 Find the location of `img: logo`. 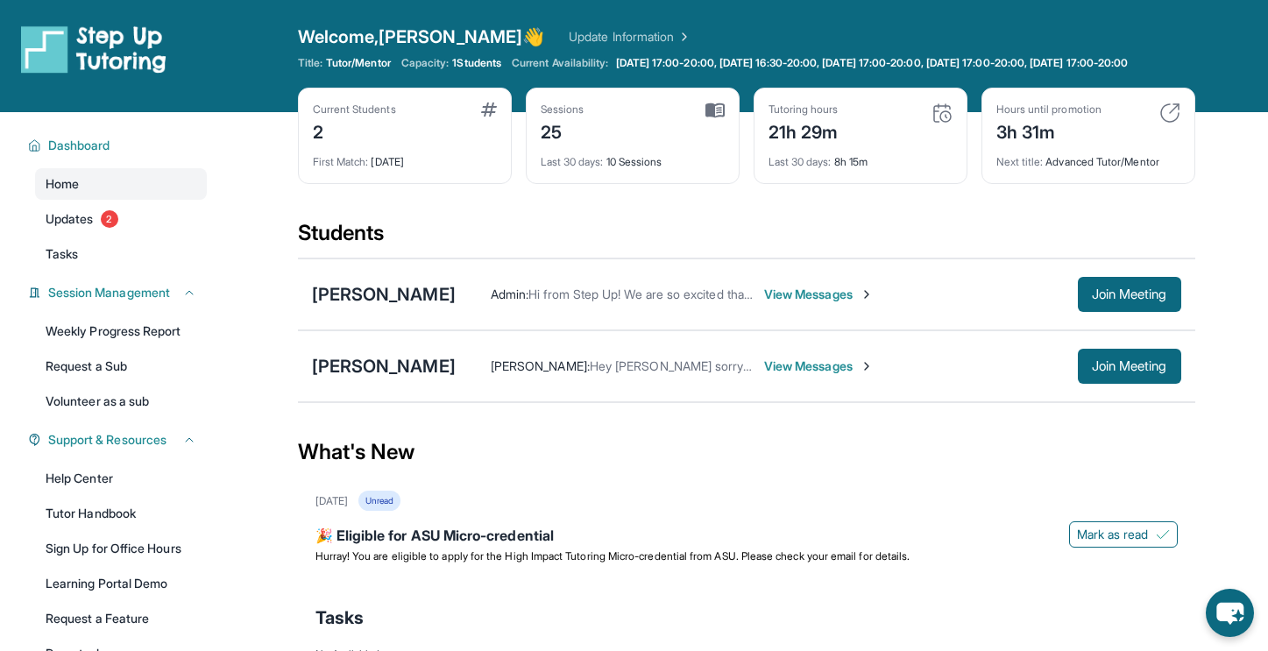

img: logo is located at coordinates (94, 49).